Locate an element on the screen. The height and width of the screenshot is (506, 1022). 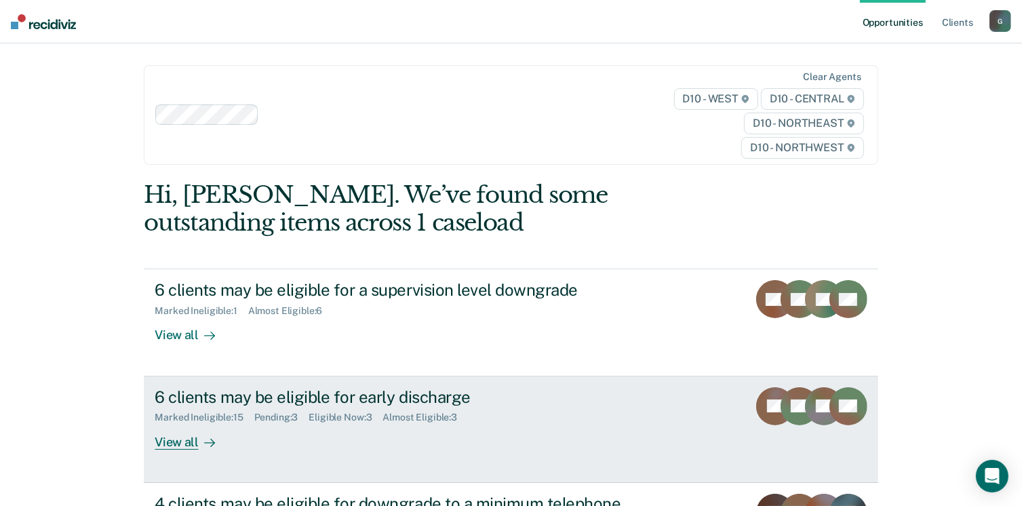
div: G is located at coordinates (1001, 21).